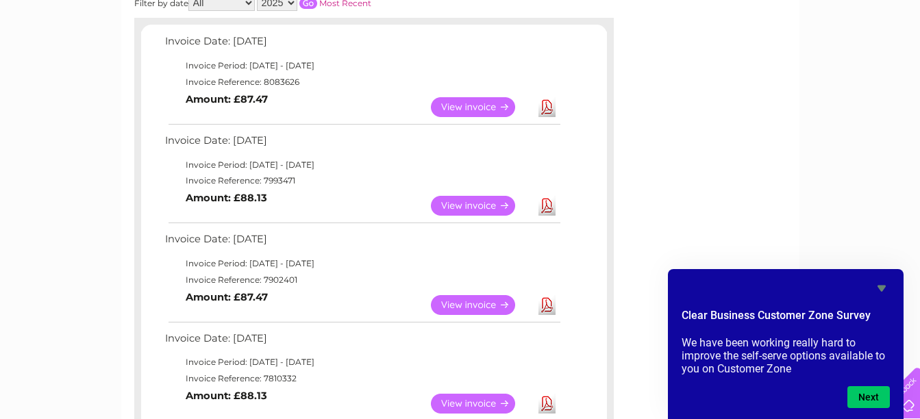 This screenshot has height=419, width=920. What do you see at coordinates (786, 319) in the screenshot?
I see `h2: Clear Business Customer Zone Survey` at bounding box center [786, 319].